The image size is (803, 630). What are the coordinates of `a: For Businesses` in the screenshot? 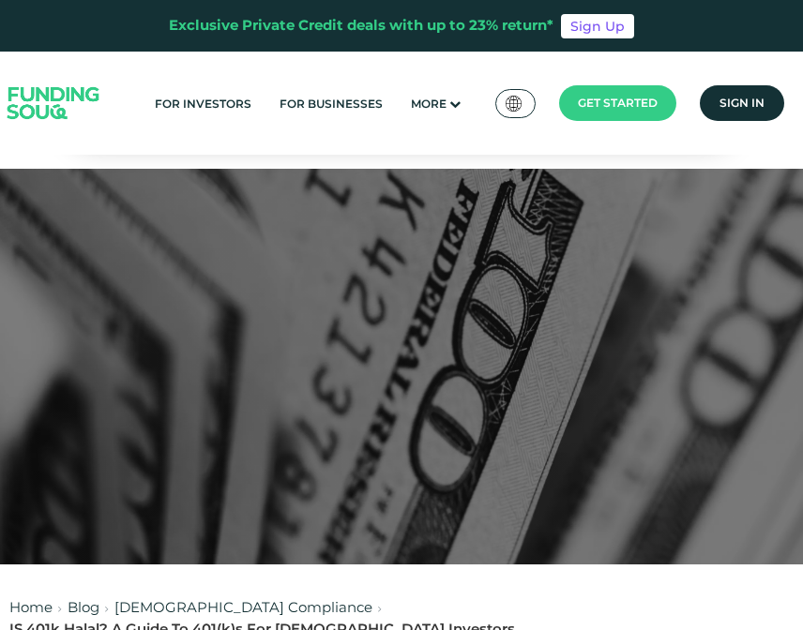 It's located at (331, 103).